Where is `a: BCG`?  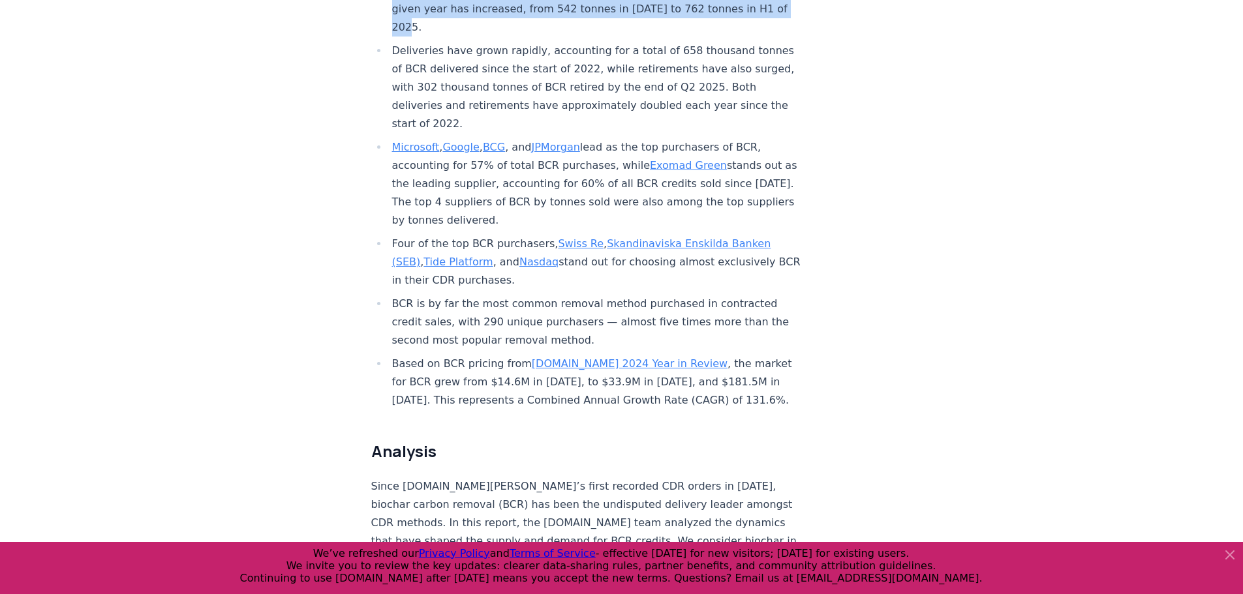
a: BCG is located at coordinates (494, 147).